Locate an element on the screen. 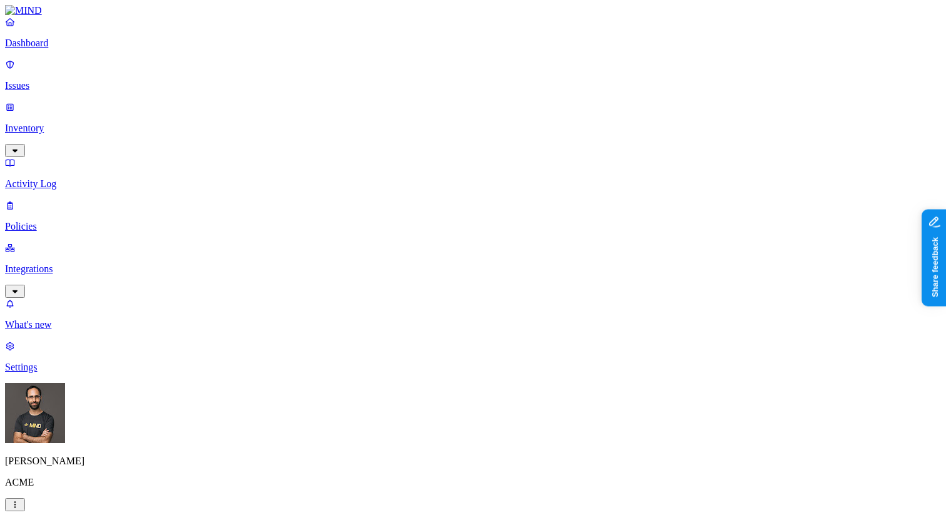 The height and width of the screenshot is (515, 946). a: Issues is located at coordinates (473, 75).